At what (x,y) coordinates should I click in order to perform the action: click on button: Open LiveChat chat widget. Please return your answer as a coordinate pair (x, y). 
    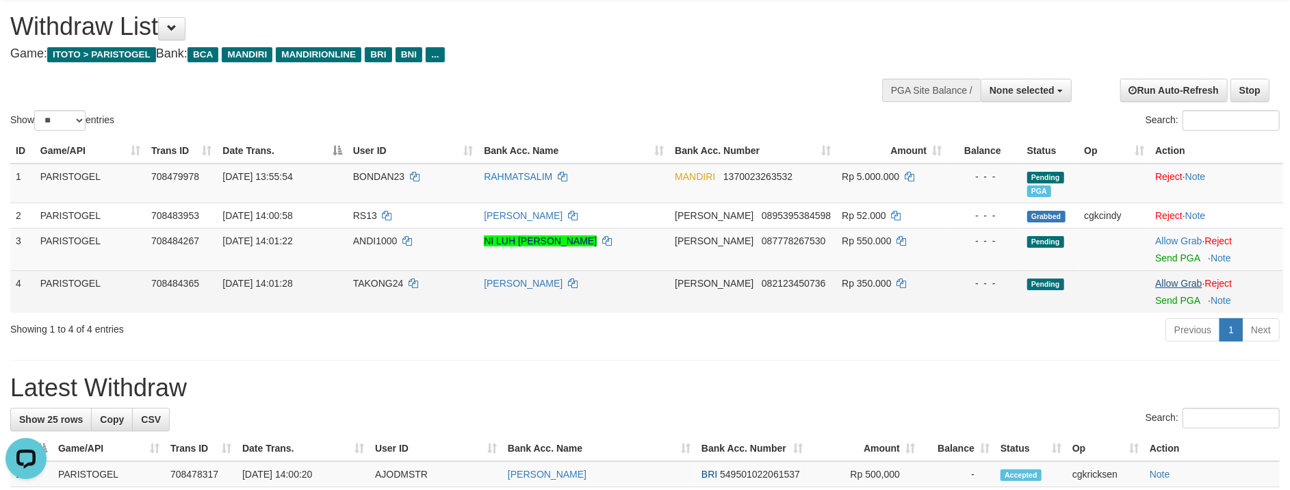
    Looking at the image, I should click on (26, 26).